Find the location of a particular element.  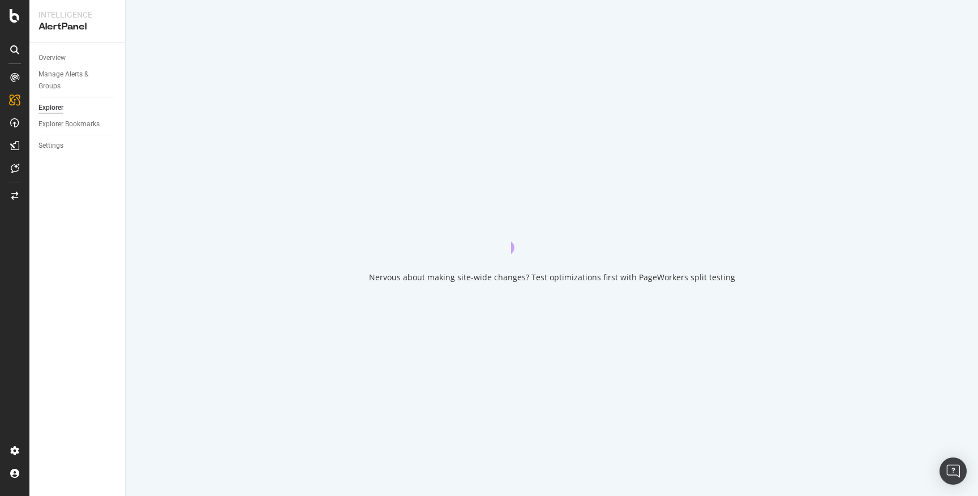

div: AlertPanel is located at coordinates (77, 27).